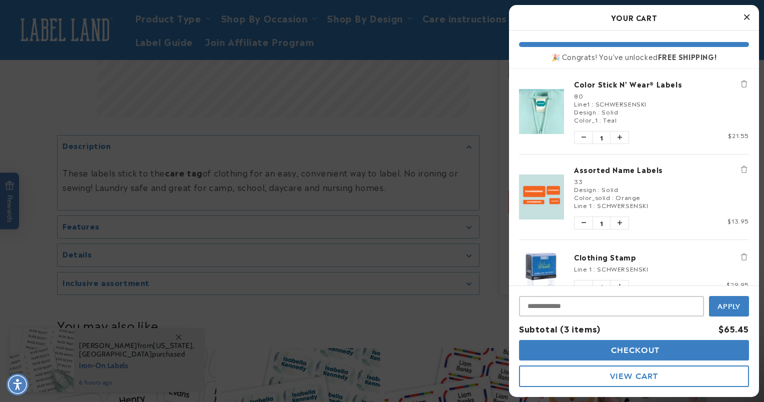 This screenshot has height=402, width=764. I want to click on button: Remove Color Stick N' Wear® Labels, so click(744, 84).